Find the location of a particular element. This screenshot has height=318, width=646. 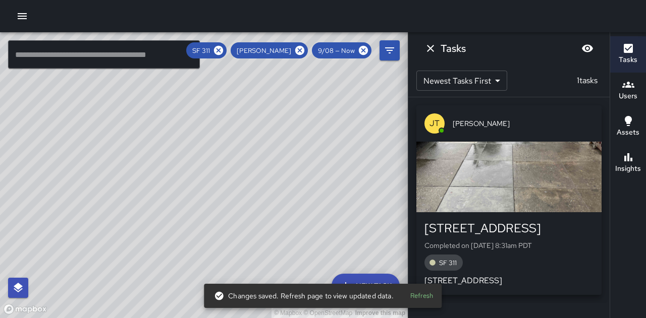

div: 9/08 — Now is located at coordinates (341, 50).